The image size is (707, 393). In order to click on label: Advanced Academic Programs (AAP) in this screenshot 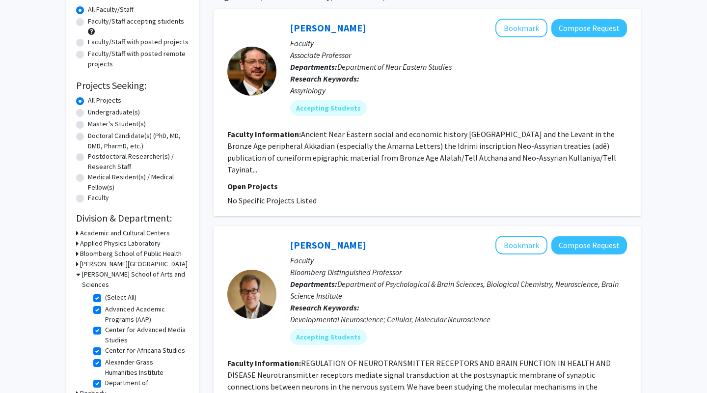, I will do `click(146, 314)`.